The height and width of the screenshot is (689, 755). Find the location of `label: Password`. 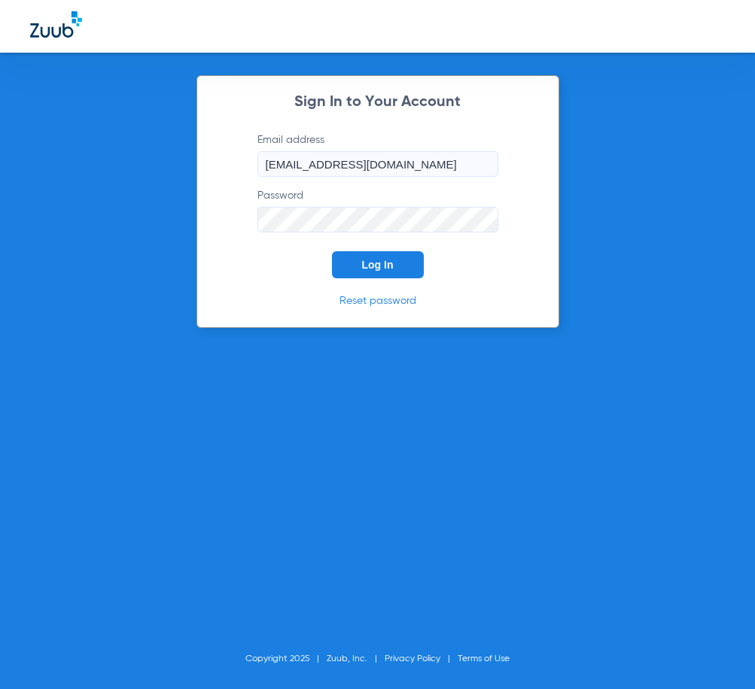

label: Password is located at coordinates (378, 210).